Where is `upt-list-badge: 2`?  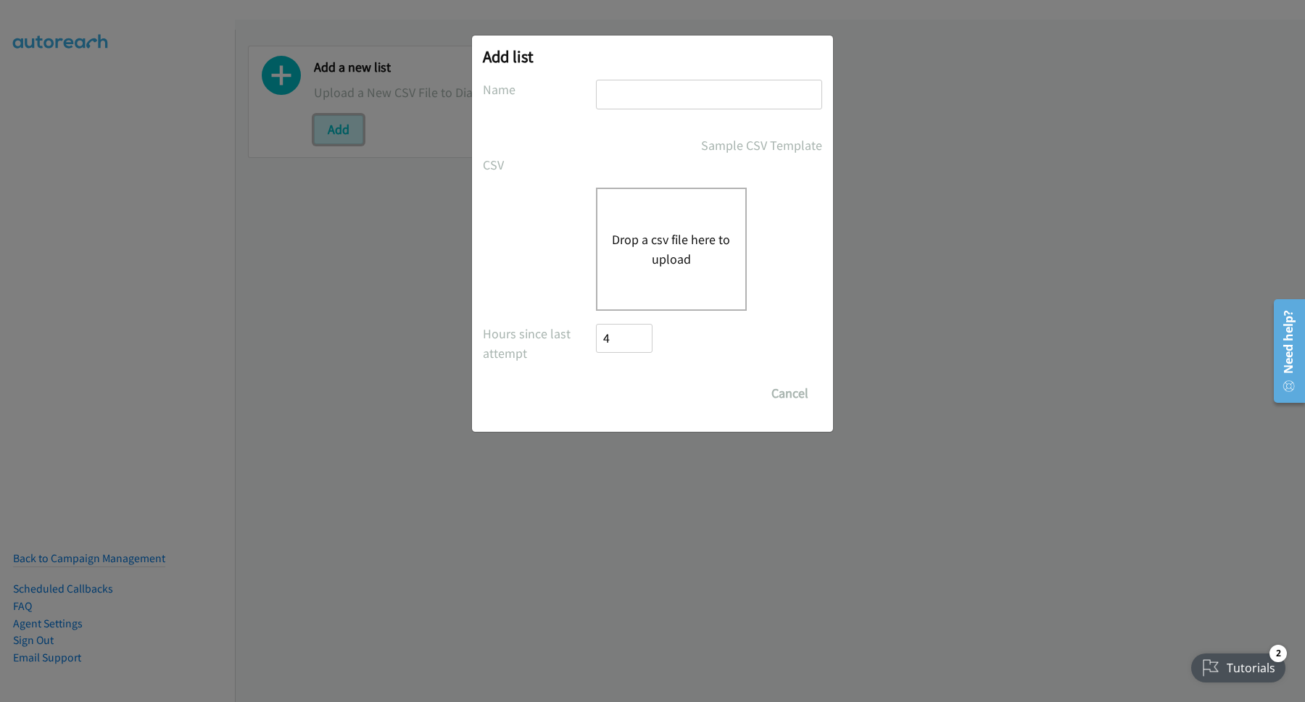 upt-list-badge: 2 is located at coordinates (96, 14).